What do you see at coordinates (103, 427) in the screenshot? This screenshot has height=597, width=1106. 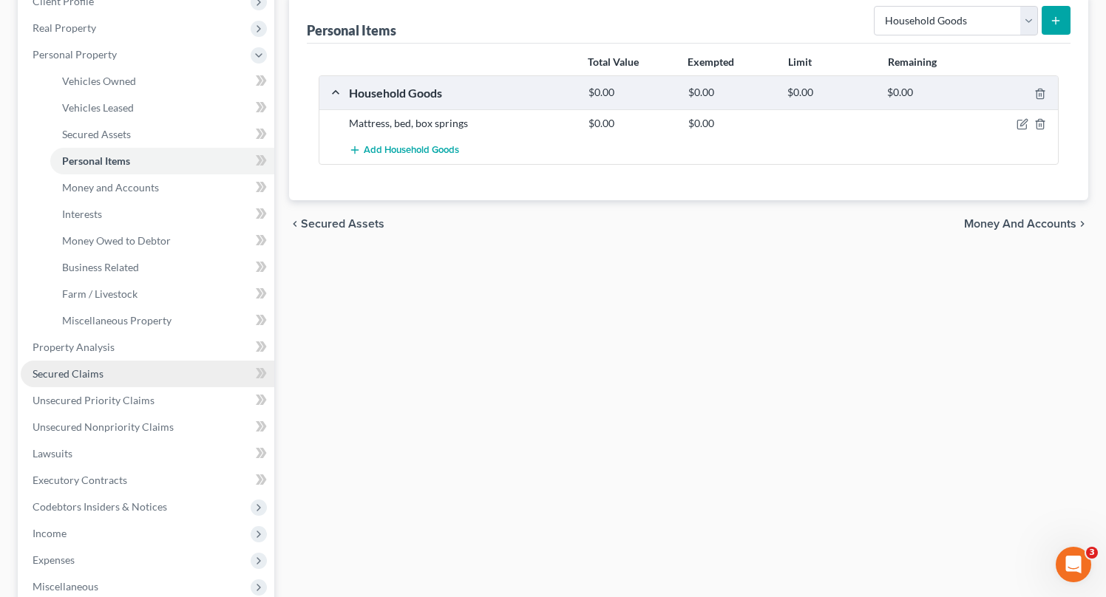 I see `span: Unsecured Nonpriority Claims` at bounding box center [103, 427].